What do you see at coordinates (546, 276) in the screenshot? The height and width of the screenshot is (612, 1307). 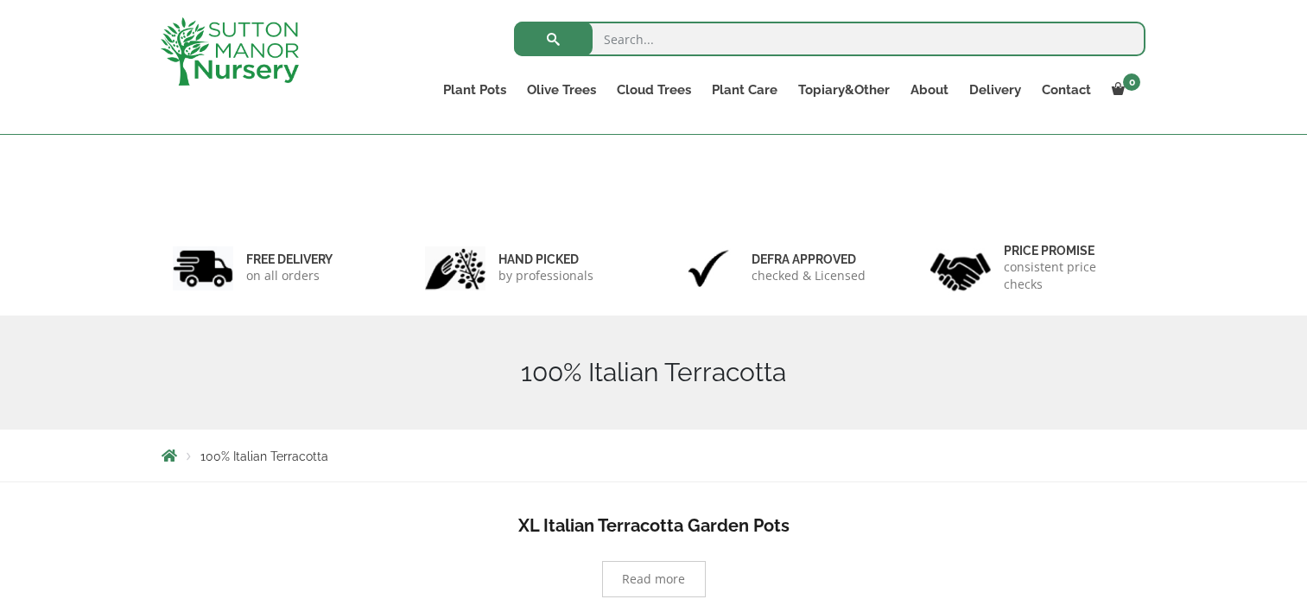 I see `p: by professionals` at bounding box center [546, 276].